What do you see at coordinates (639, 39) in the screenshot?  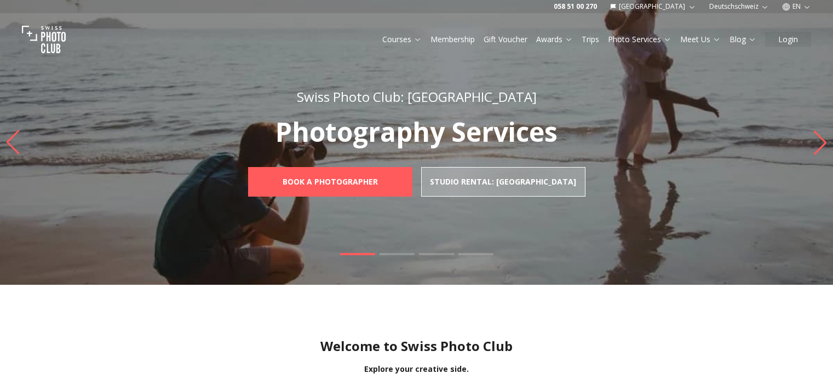 I see `button: Photo Services` at bounding box center [639, 39].